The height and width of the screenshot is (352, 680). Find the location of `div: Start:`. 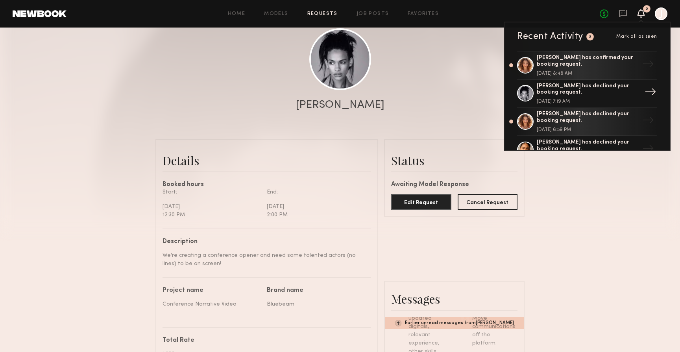

div: Start: is located at coordinates (212, 192).